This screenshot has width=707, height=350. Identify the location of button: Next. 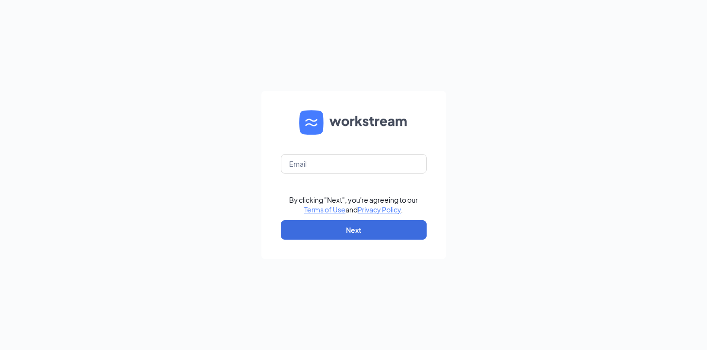
(354, 230).